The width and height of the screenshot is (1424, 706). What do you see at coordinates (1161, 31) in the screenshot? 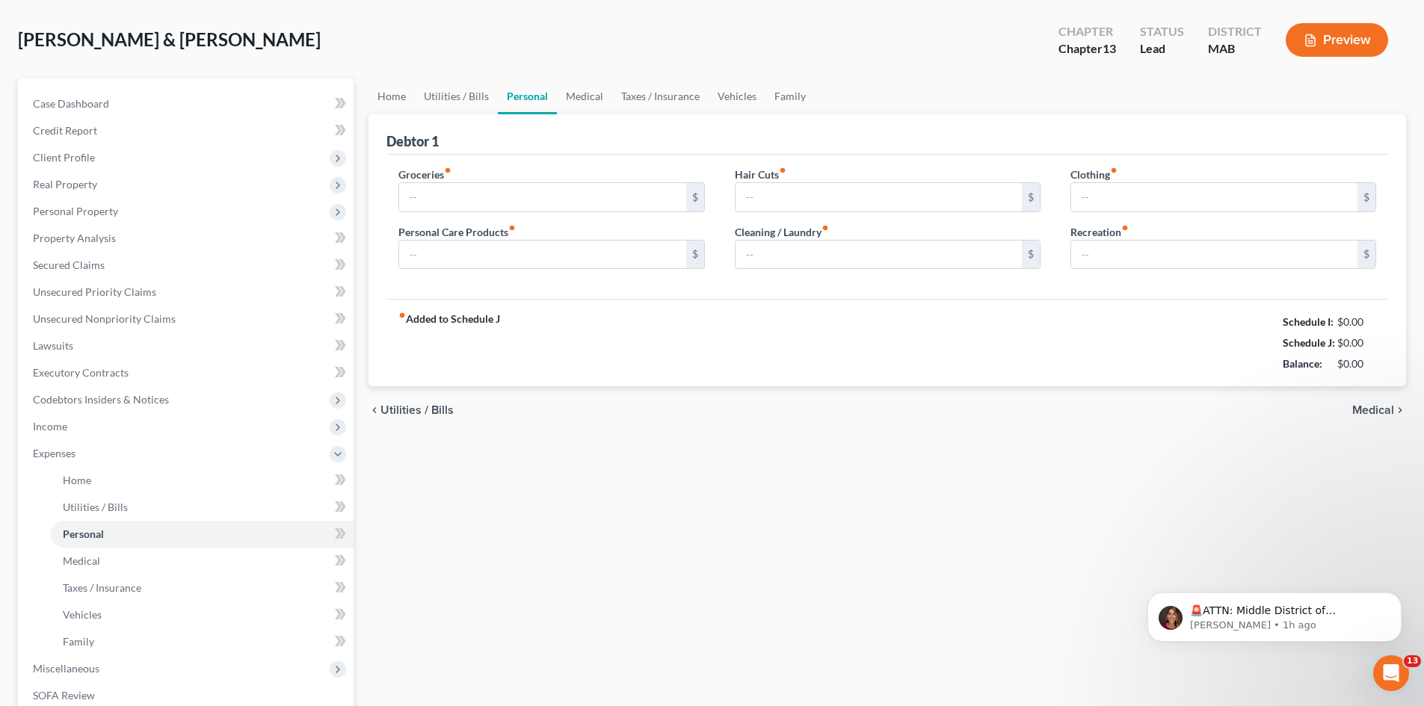
I see `div: Status` at bounding box center [1161, 31].